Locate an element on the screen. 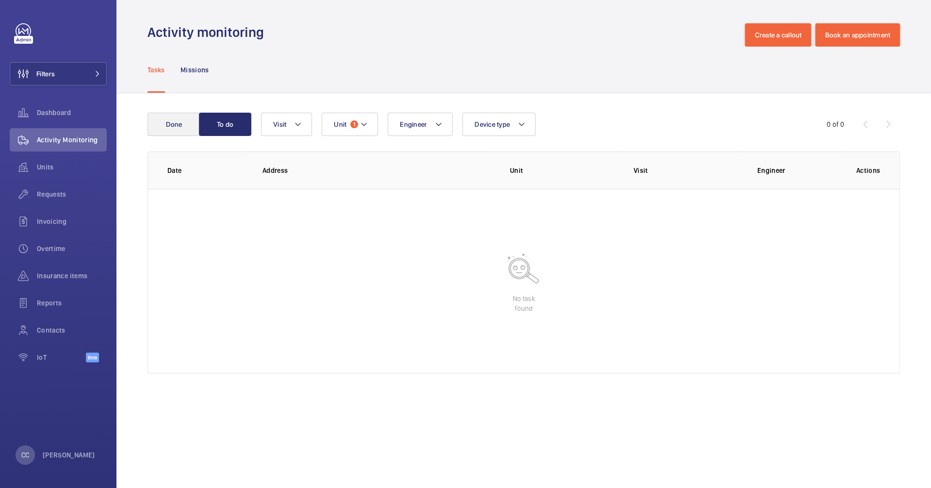  span: Device type is located at coordinates (492, 124).